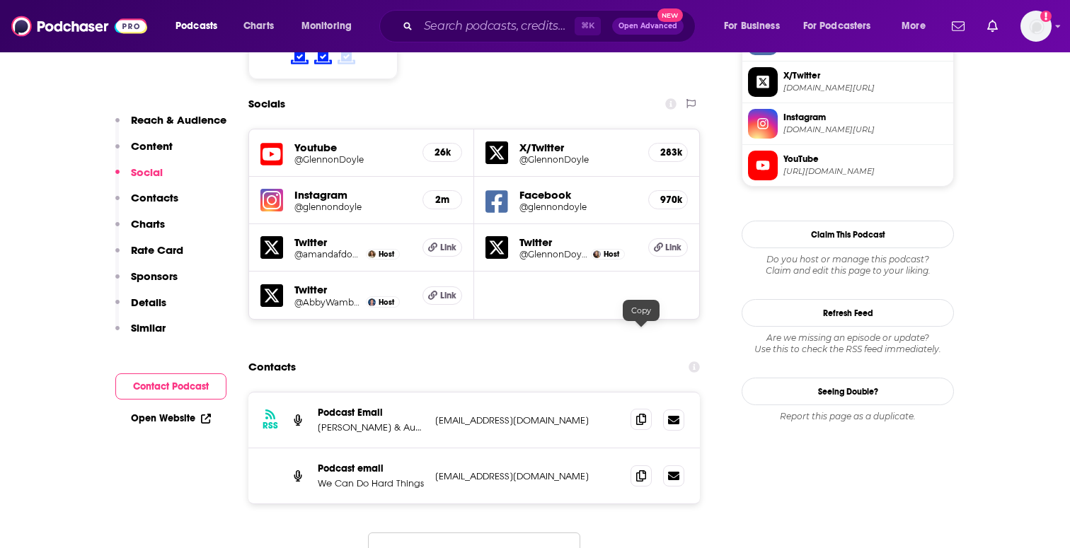 The image size is (1070, 548). What do you see at coordinates (157, 250) in the screenshot?
I see `p: Rate Card` at bounding box center [157, 250].